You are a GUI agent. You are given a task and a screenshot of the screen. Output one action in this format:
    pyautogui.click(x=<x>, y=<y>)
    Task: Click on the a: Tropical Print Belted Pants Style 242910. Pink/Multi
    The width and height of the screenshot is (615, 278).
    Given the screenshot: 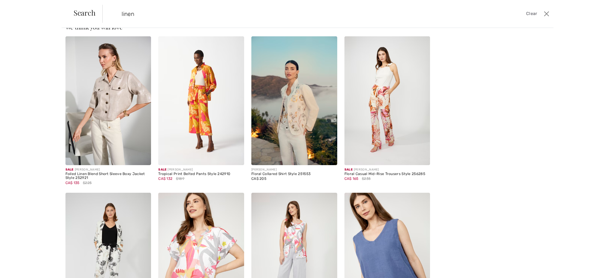 What is the action you would take?
    pyautogui.click(x=201, y=101)
    